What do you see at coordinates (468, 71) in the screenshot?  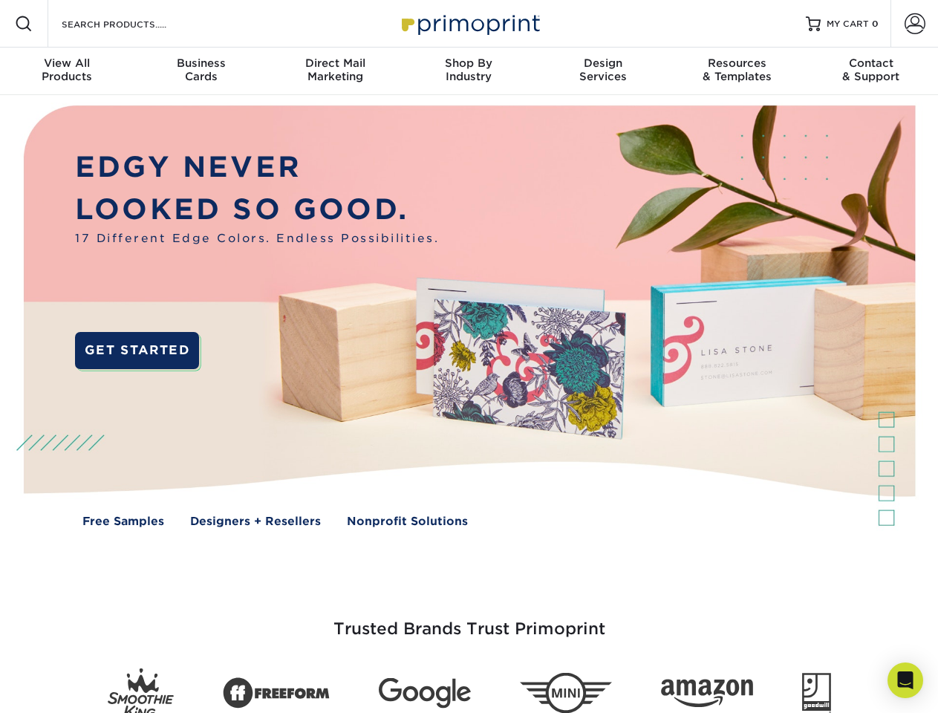 I see `a: Shop ByIndustry` at bounding box center [468, 71].